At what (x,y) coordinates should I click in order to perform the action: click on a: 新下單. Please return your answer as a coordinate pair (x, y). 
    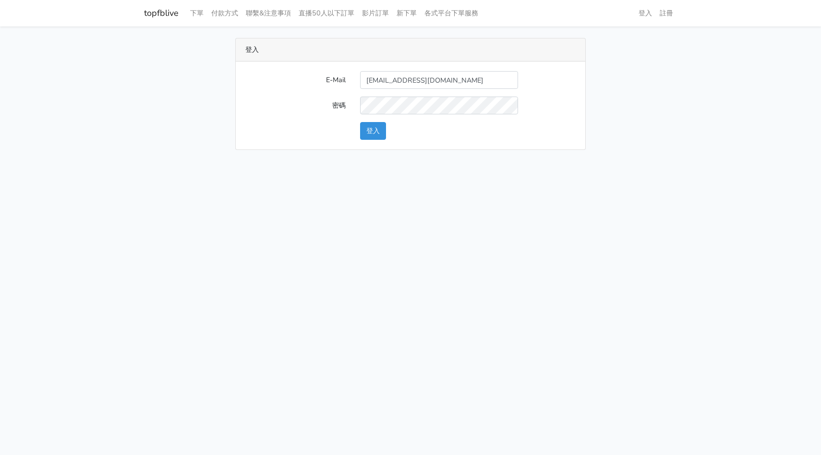
    Looking at the image, I should click on (407, 13).